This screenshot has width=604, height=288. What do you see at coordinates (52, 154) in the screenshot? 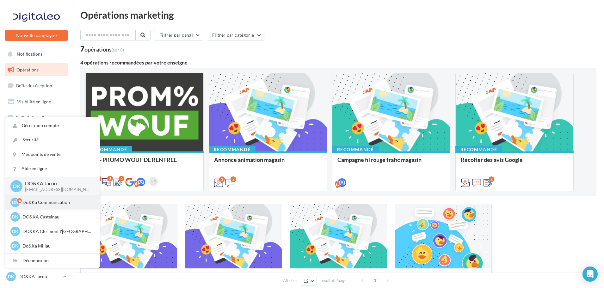
I see `a: Mes points de vente` at bounding box center [52, 154].